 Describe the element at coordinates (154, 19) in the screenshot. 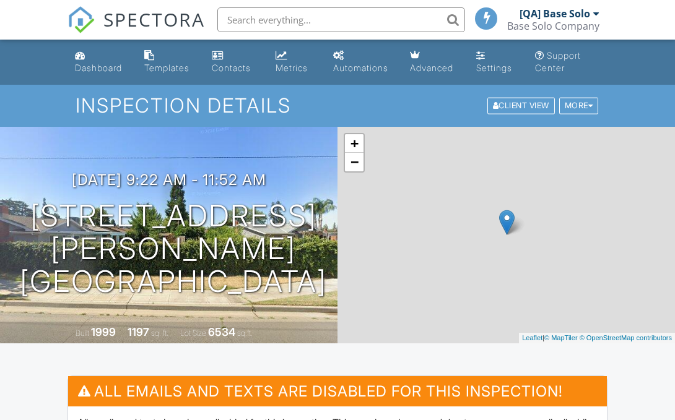

I see `span: SPECTORA` at that location.